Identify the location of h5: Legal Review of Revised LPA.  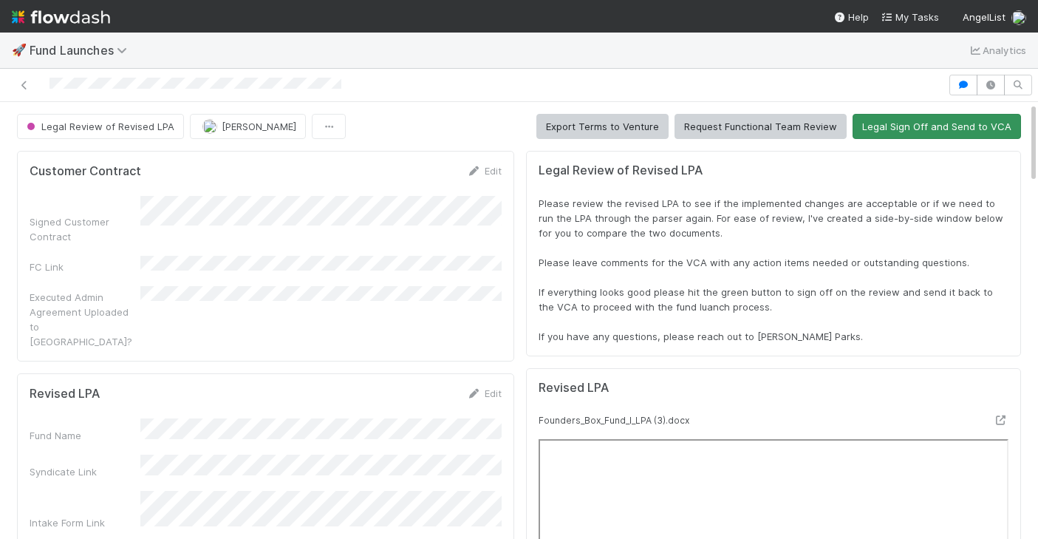
(774, 171).